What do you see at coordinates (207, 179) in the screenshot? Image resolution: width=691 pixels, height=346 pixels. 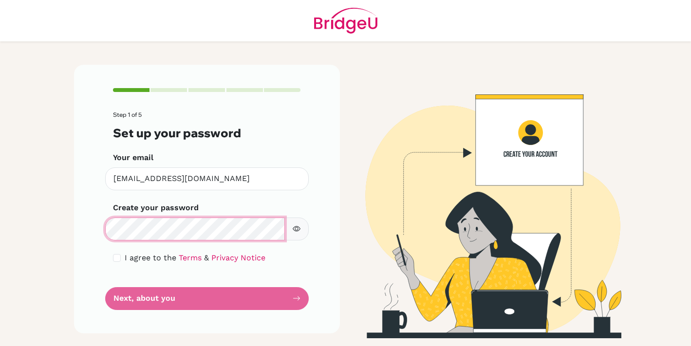 I see `input: Insert your email*` at bounding box center [207, 179].